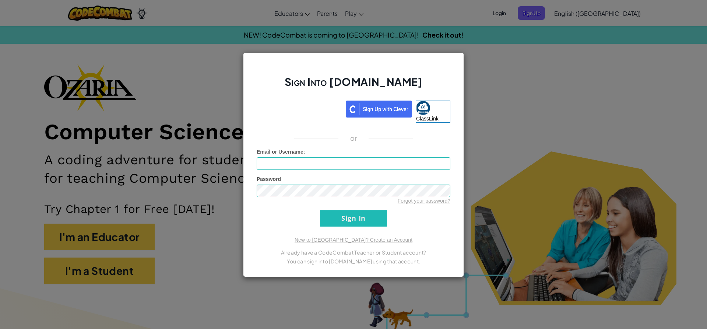  What do you see at coordinates (354, 138) in the screenshot?
I see `p: or` at bounding box center [354, 138].